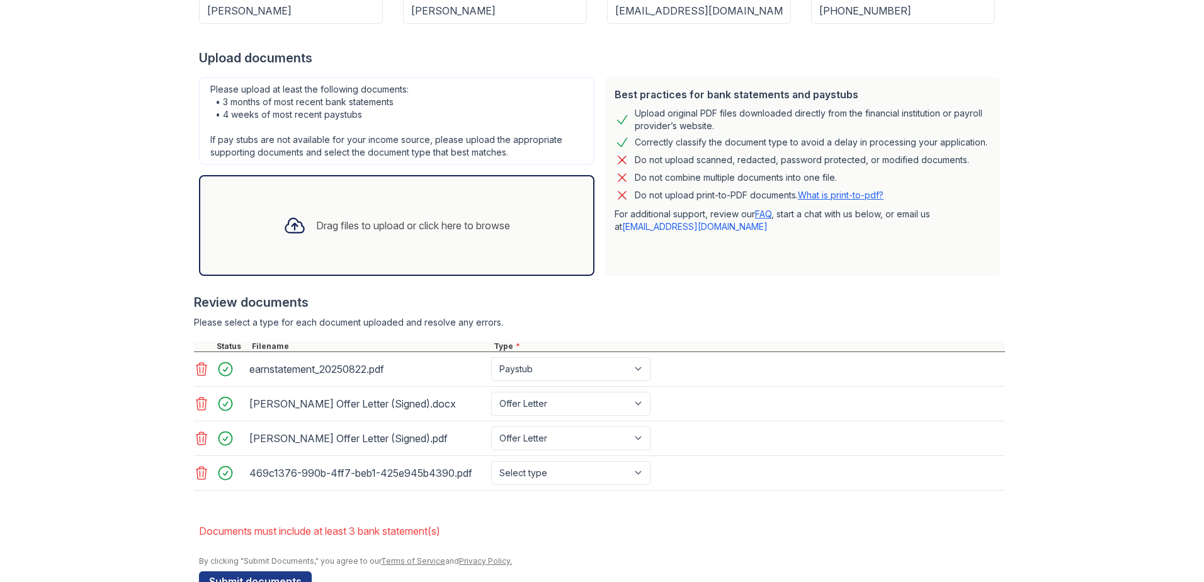  I want to click on p: Do not upload print-to-PDF documents., so click(759, 195).